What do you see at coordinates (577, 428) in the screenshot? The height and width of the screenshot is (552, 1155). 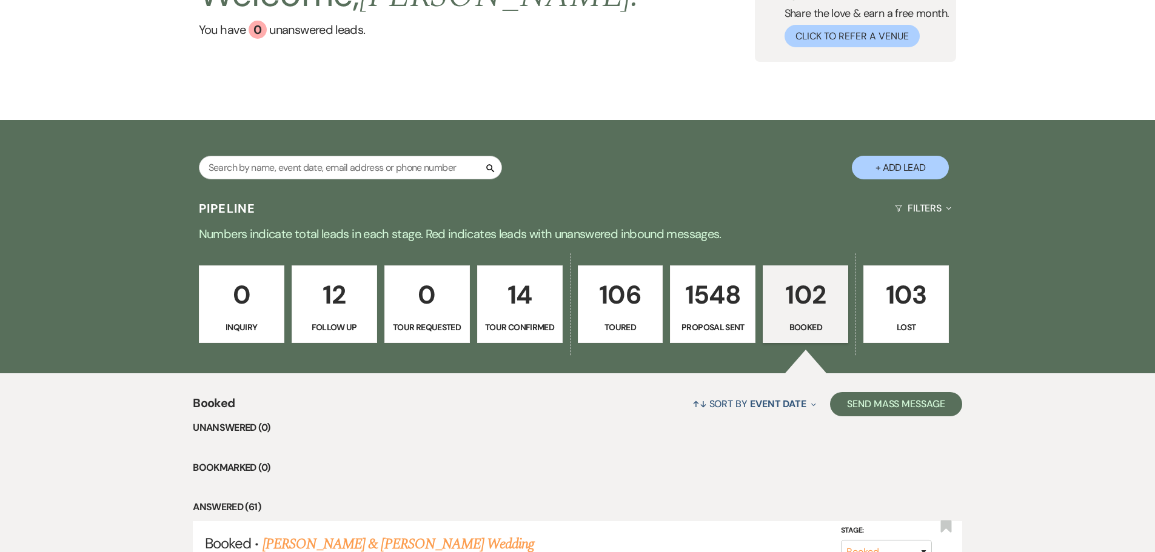 I see `li: Unanswered (0)` at bounding box center [577, 428].